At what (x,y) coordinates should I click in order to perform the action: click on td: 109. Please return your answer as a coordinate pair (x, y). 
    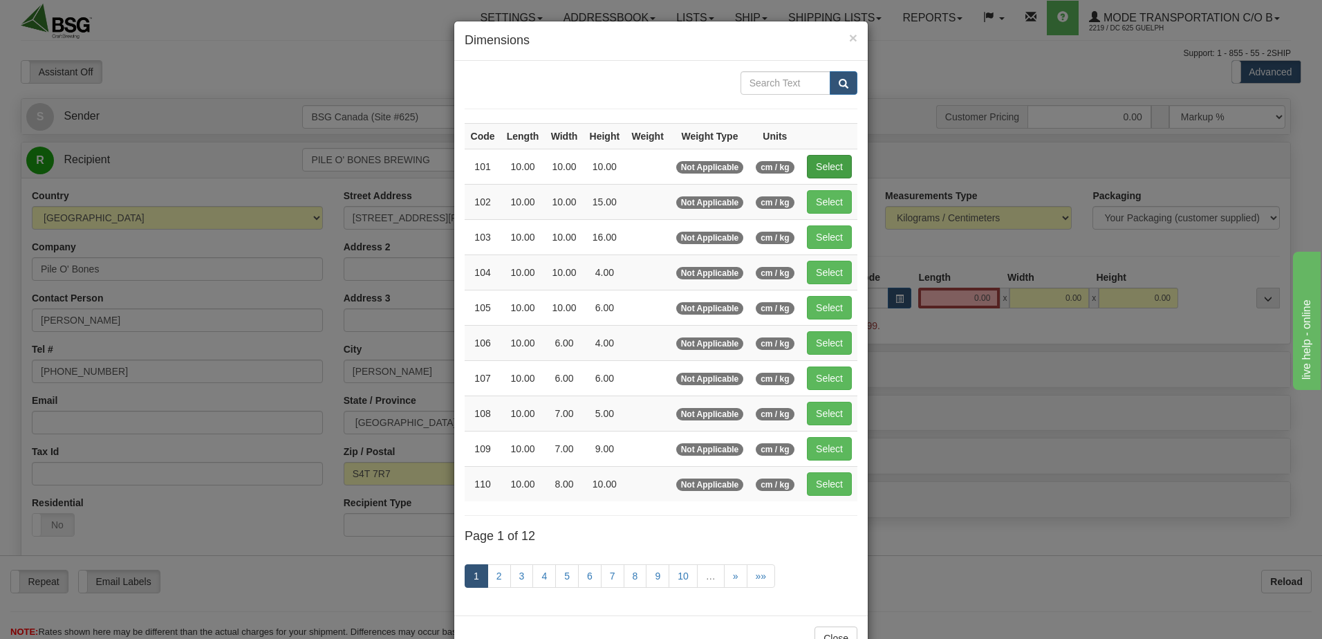
    Looking at the image, I should click on (483, 448).